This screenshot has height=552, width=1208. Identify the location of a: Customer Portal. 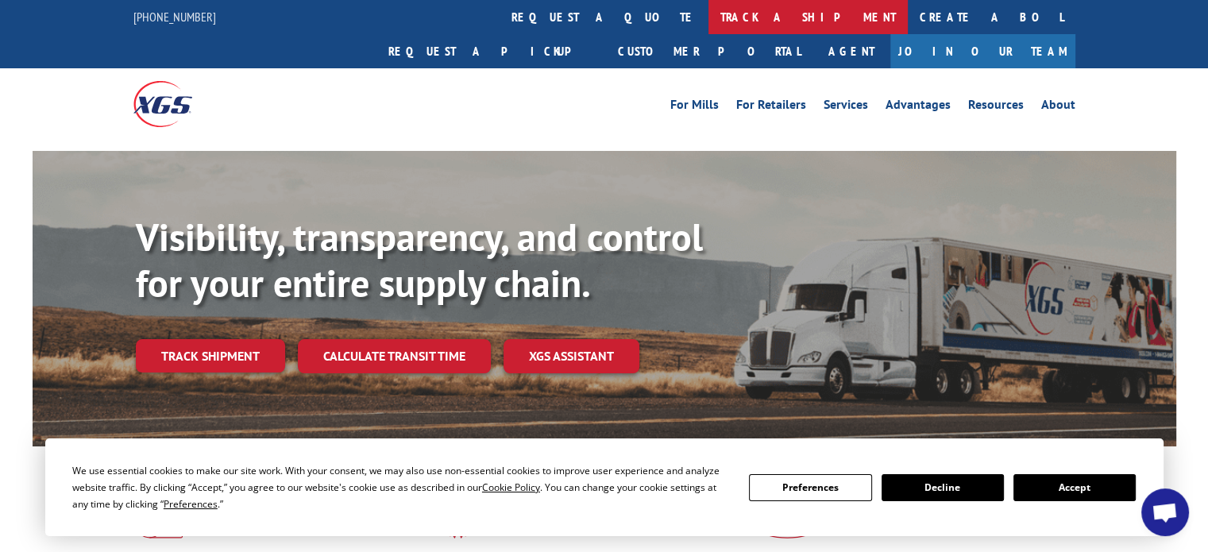
(709, 51).